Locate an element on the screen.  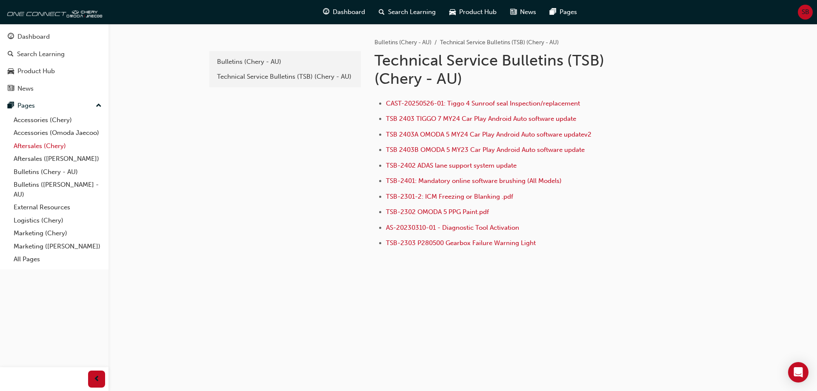
div: Open Intercom Messenger is located at coordinates (798, 372).